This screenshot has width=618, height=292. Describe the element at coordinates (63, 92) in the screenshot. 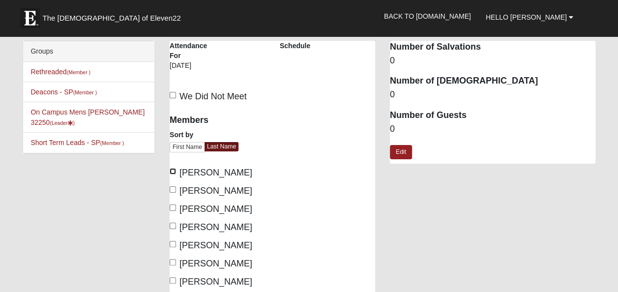

I see `a: Deacons - SP(Member )` at that location.